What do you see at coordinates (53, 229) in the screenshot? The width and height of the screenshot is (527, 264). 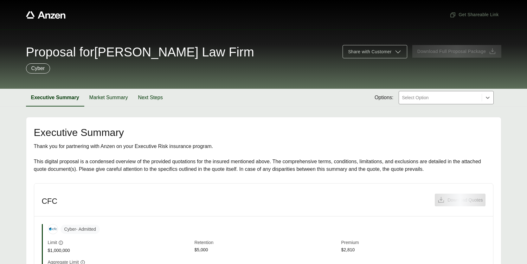 I see `img: CFC` at bounding box center [53, 229].